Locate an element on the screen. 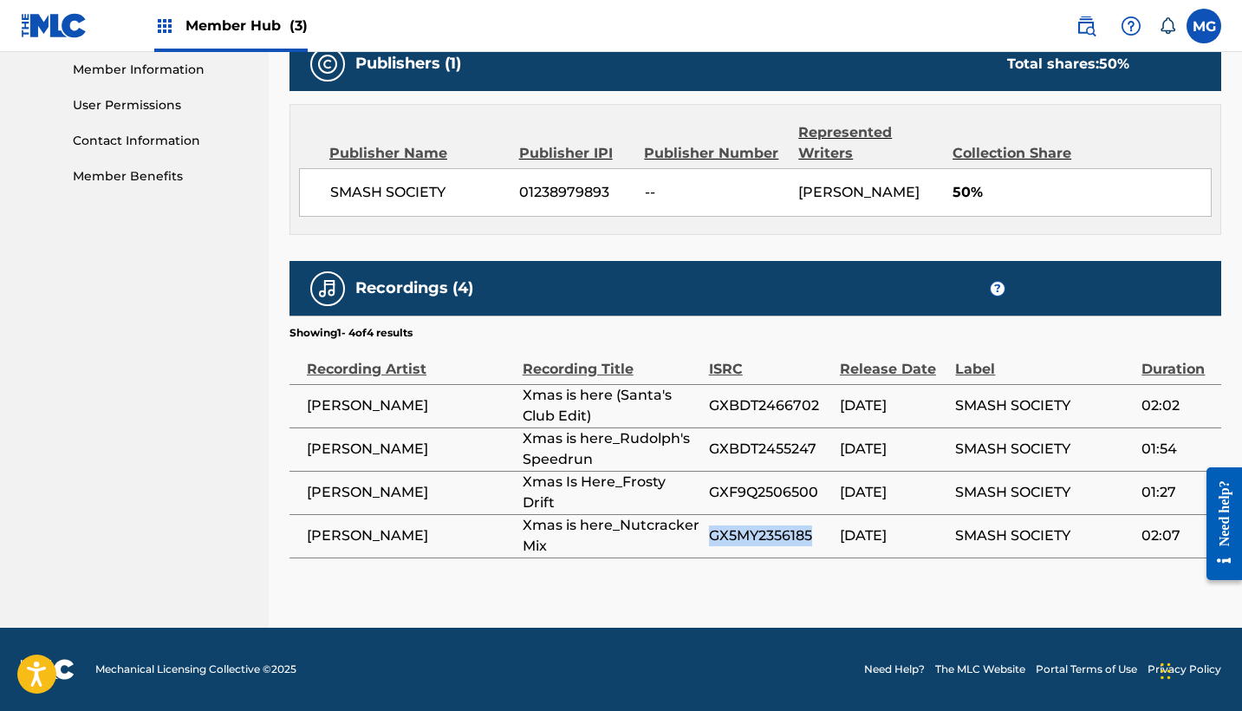  span: GXF9Q2506500 is located at coordinates (770, 492).